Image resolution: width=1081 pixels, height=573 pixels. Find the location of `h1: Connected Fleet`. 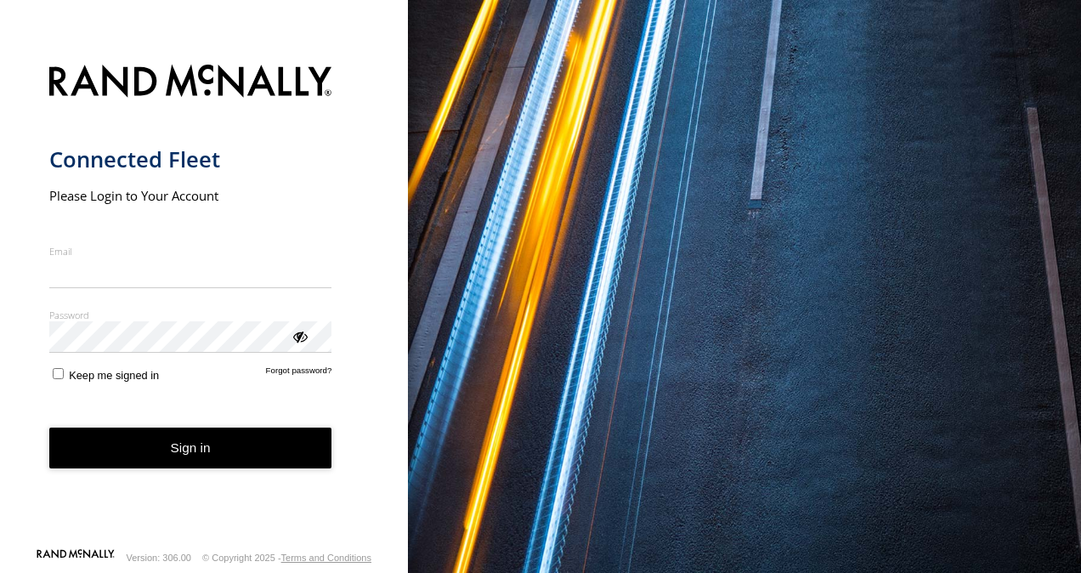

h1: Connected Fleet is located at coordinates (190, 159).